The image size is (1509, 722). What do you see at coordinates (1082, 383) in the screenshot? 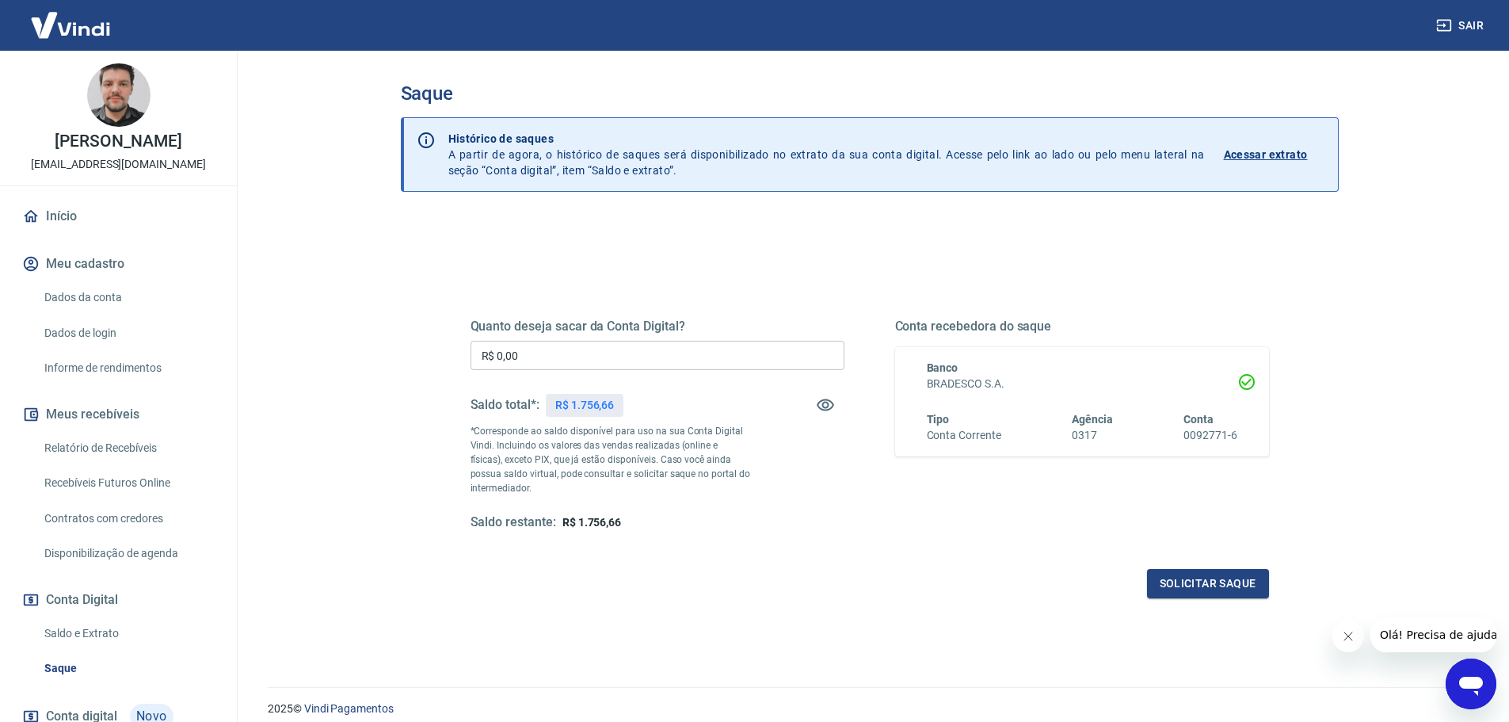
I see `h6: BRADESCO S.A.` at bounding box center [1082, 383].